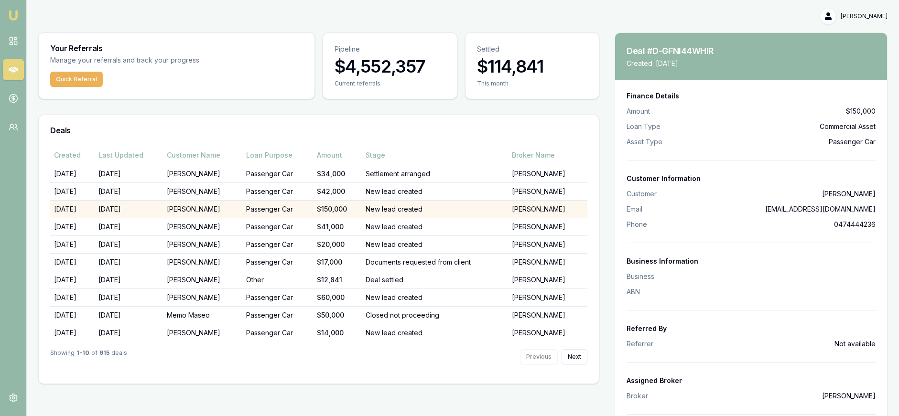 The height and width of the screenshot is (416, 899). What do you see at coordinates (643, 127) in the screenshot?
I see `span: Loan Type` at bounding box center [643, 127].